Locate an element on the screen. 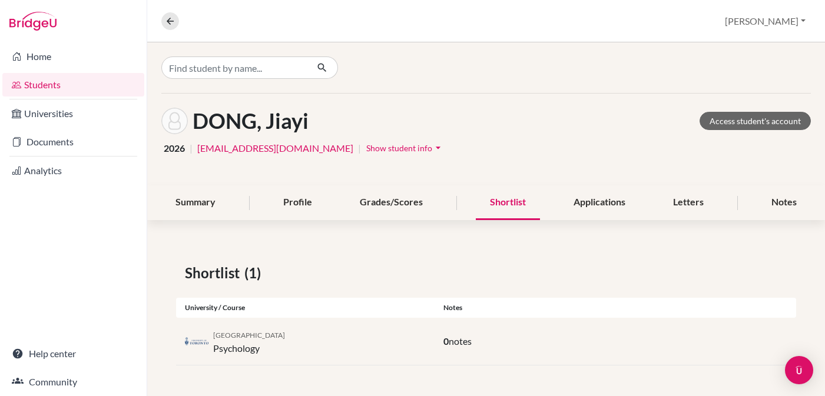  span: Show student info is located at coordinates (399, 148).